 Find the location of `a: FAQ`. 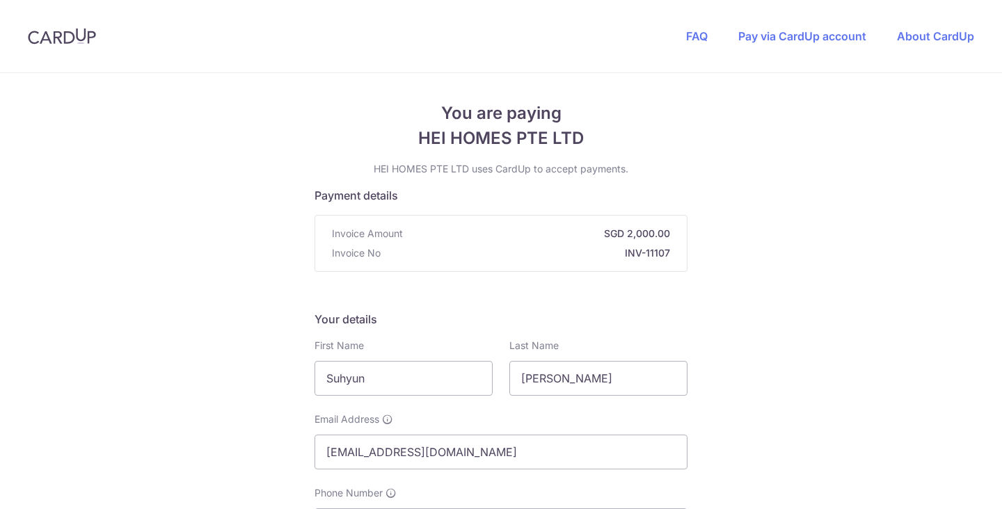

a: FAQ is located at coordinates (696, 36).